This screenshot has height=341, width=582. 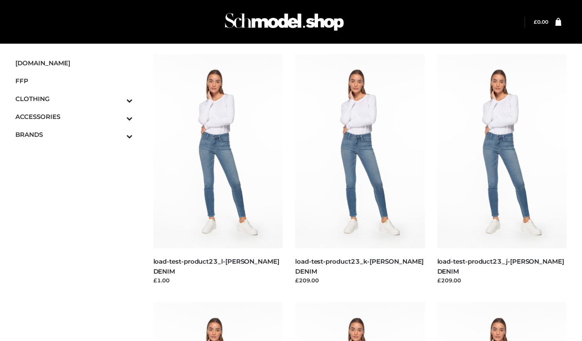 I want to click on a: £0.00, so click(x=541, y=22).